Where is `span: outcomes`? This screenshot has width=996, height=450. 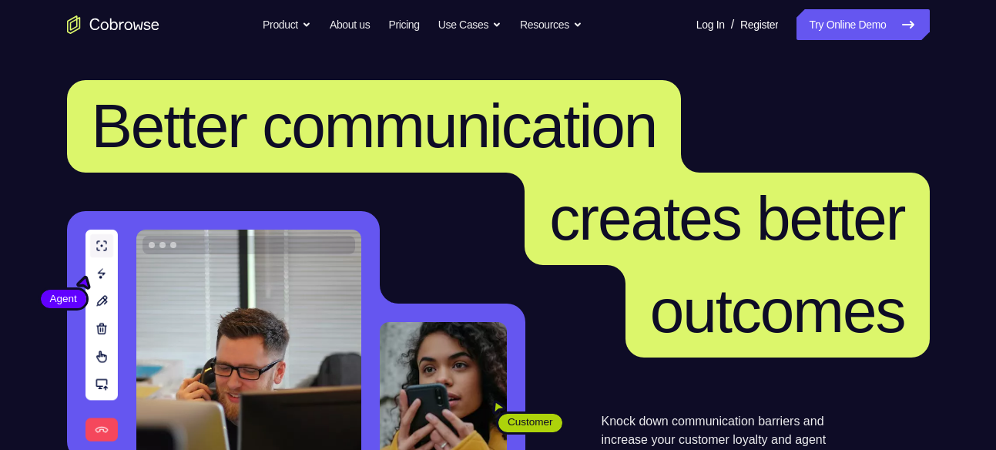
span: outcomes is located at coordinates (777, 310).